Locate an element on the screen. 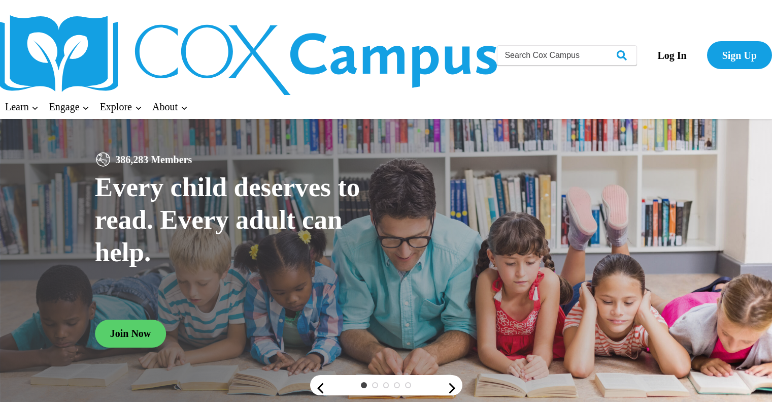 This screenshot has height=402, width=772. a: Sign Up is located at coordinates (740, 55).